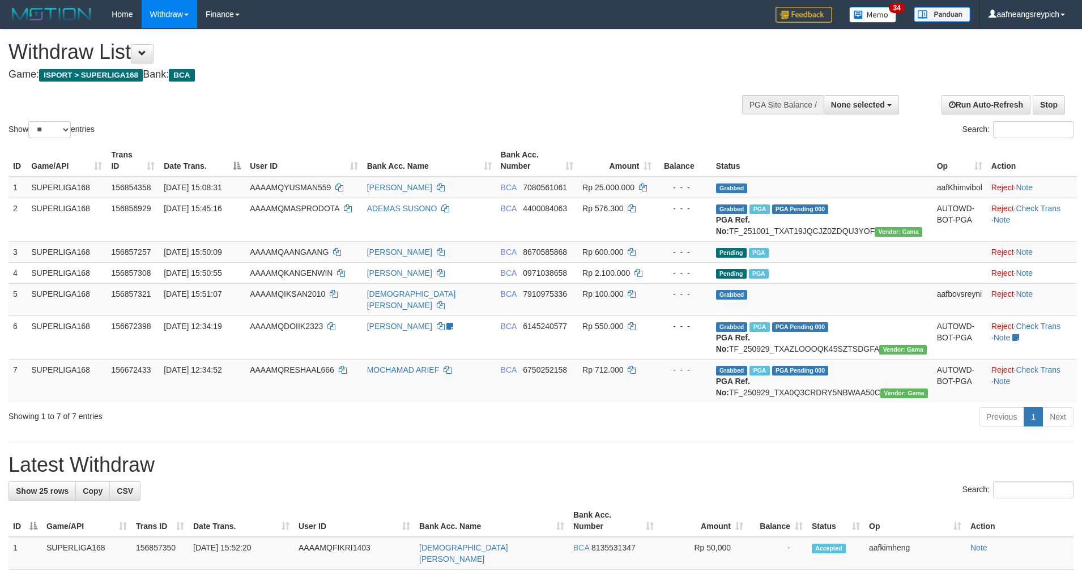  I want to click on img: Feedback.jpg, so click(804, 15).